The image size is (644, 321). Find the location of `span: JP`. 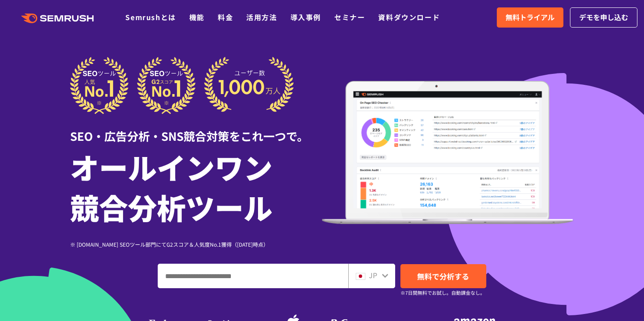

span: JP is located at coordinates (373, 275).